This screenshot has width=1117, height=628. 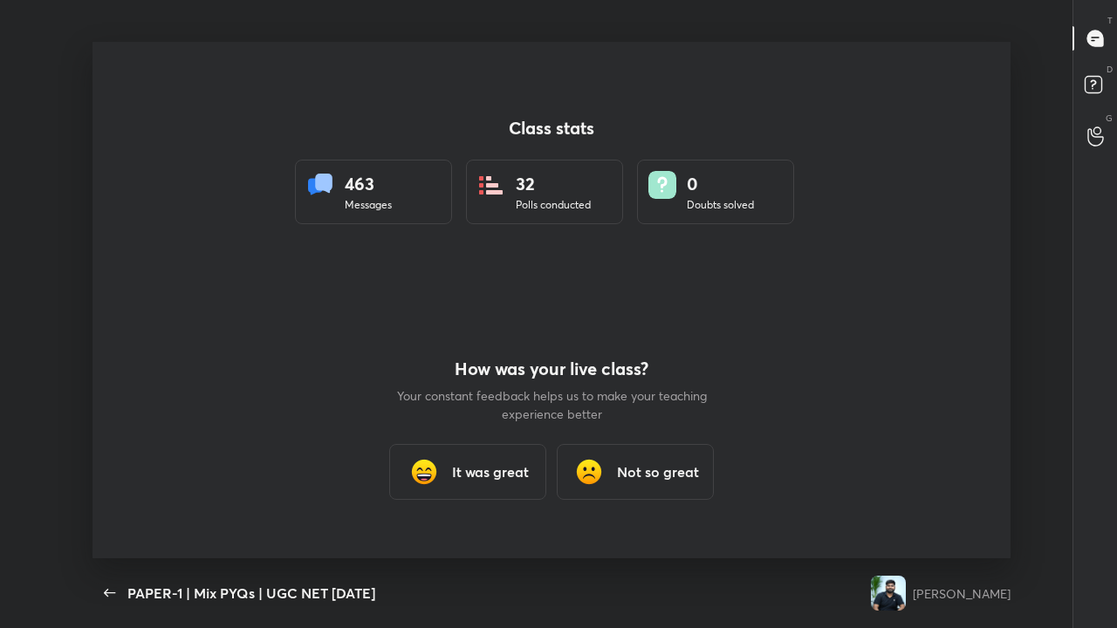 I want to click on img: frowning_face_cmp.gif, so click(x=589, y=472).